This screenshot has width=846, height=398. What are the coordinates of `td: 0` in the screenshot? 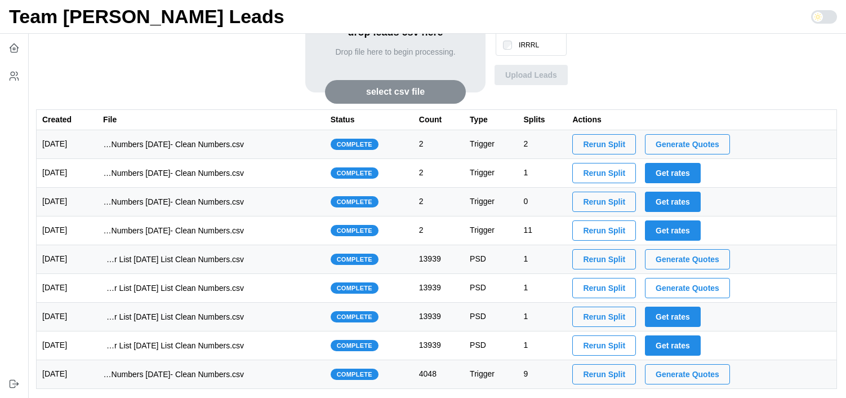 It's located at (542, 202).